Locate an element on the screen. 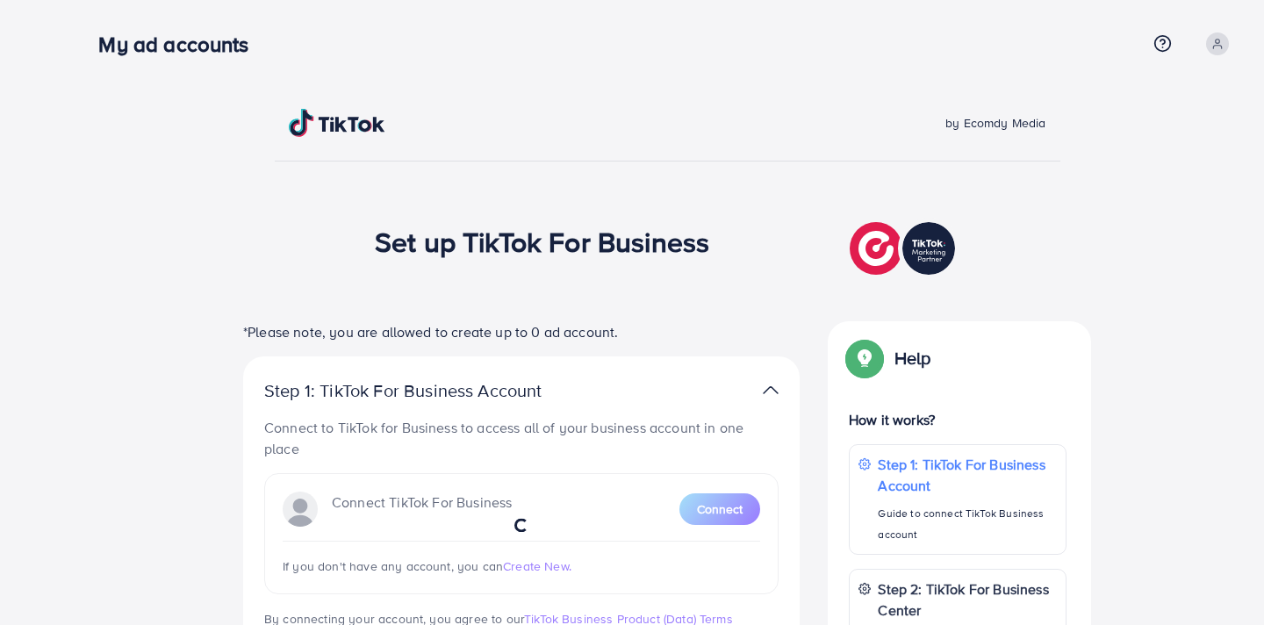 This screenshot has width=1264, height=625. h3: My ad accounts is located at coordinates (180, 44).